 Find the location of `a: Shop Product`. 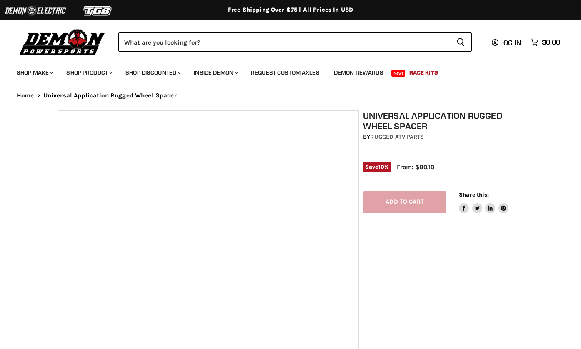

a: Shop Product is located at coordinates (89, 73).